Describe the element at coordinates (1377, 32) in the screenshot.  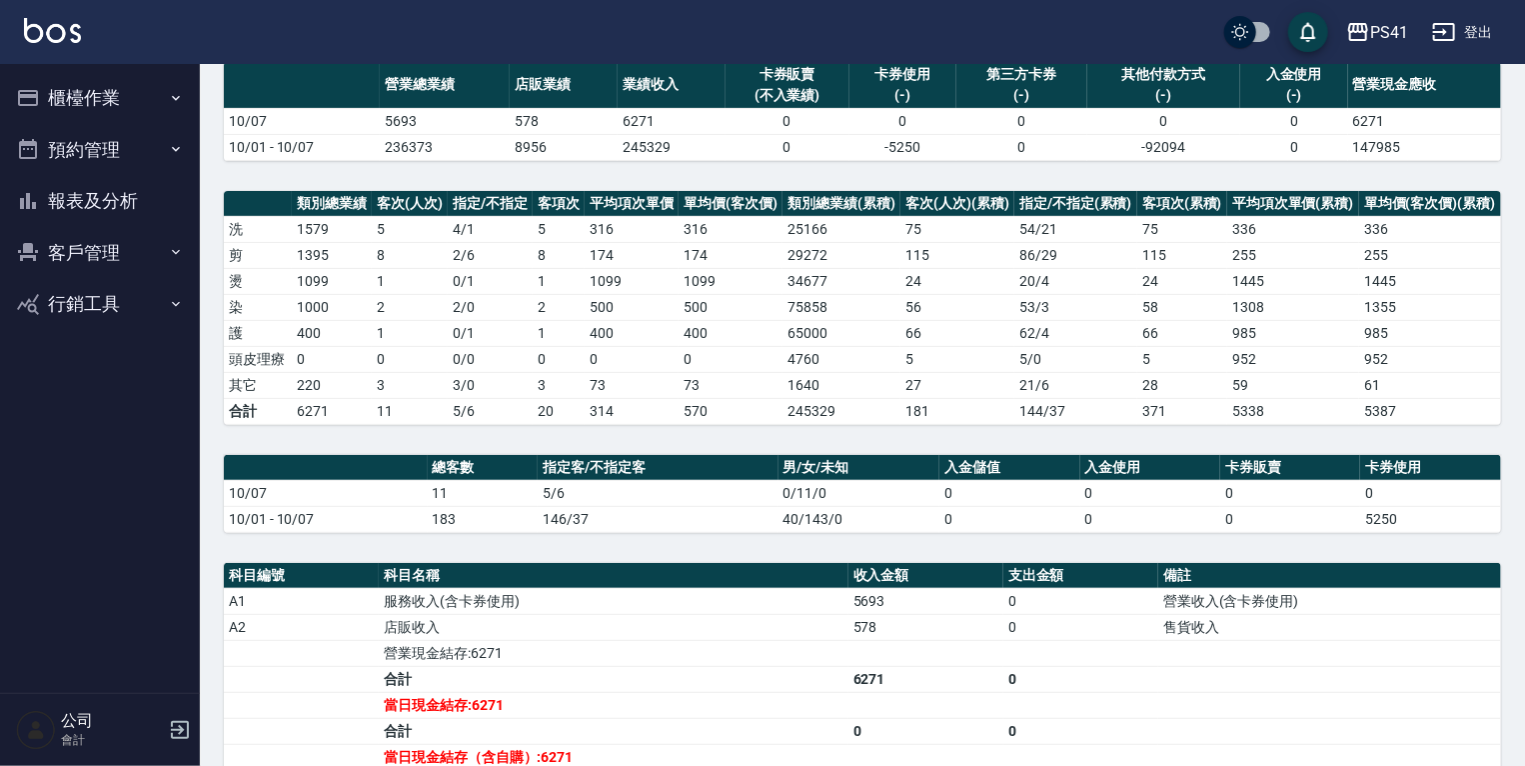
I see `button: PS41` at that location.